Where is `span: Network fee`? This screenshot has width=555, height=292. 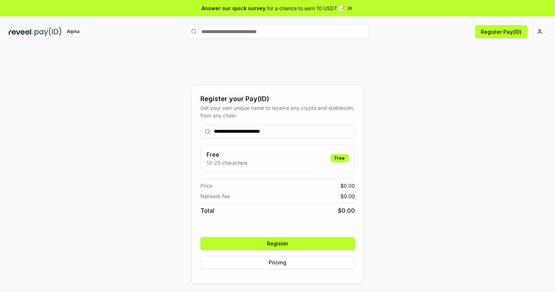
span: Network fee is located at coordinates (215, 196).